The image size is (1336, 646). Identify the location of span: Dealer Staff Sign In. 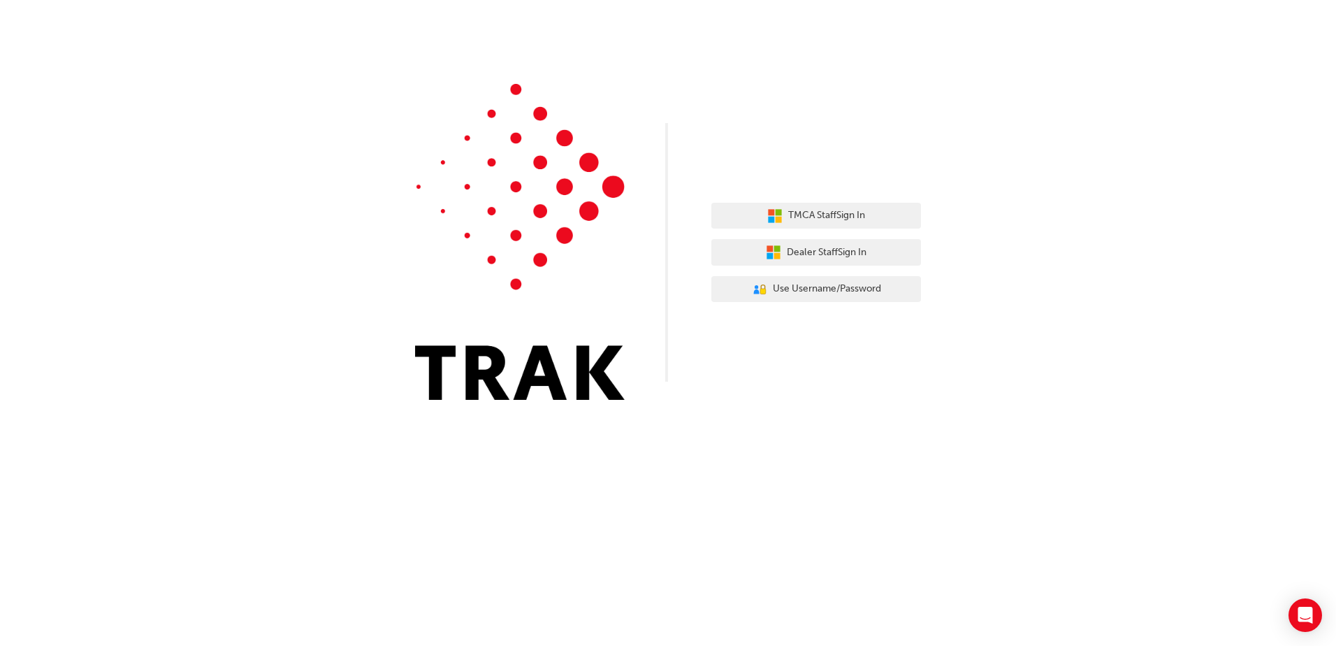
(826, 252).